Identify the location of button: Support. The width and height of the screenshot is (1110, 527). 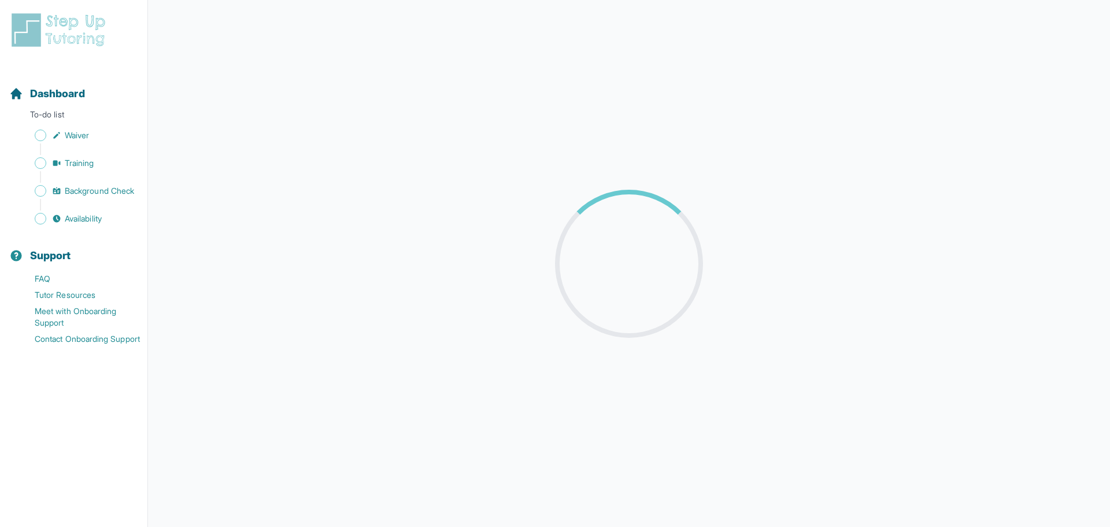
(73, 249).